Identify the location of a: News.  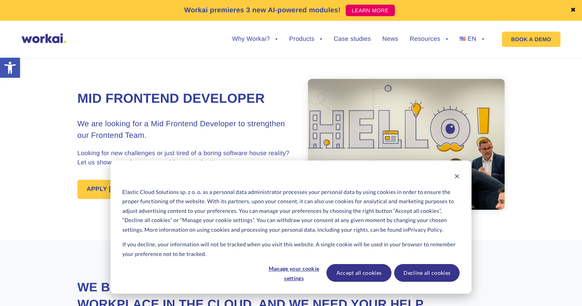
(390, 39).